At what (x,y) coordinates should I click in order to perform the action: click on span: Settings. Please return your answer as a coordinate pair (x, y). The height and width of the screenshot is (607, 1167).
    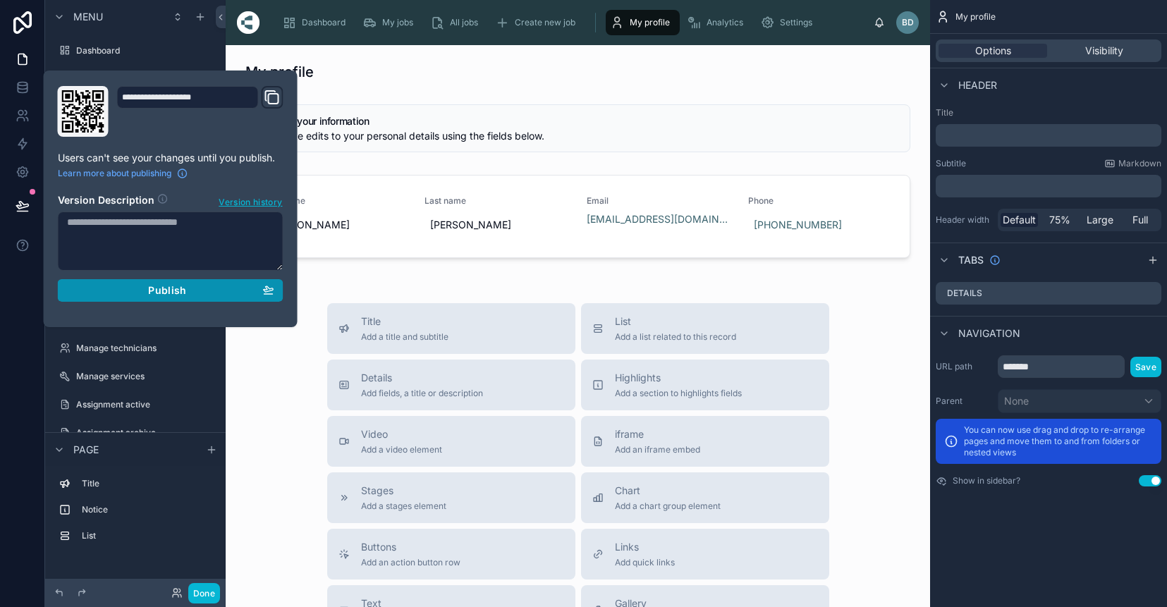
    Looking at the image, I should click on (796, 23).